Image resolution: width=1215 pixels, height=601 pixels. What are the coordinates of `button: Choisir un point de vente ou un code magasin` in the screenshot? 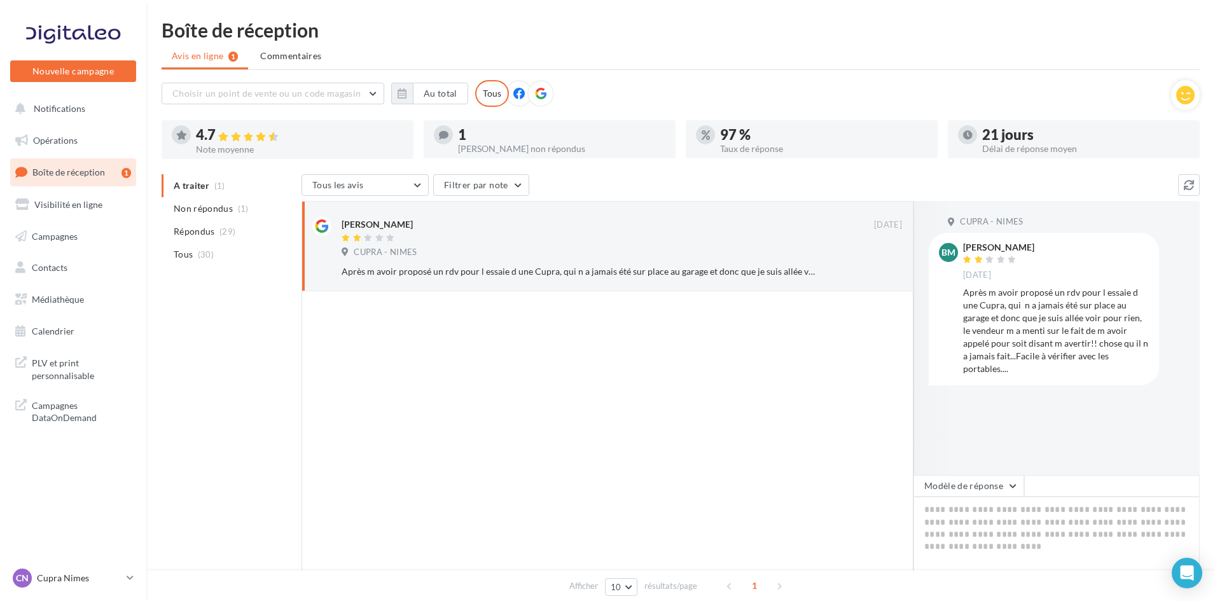 It's located at (273, 93).